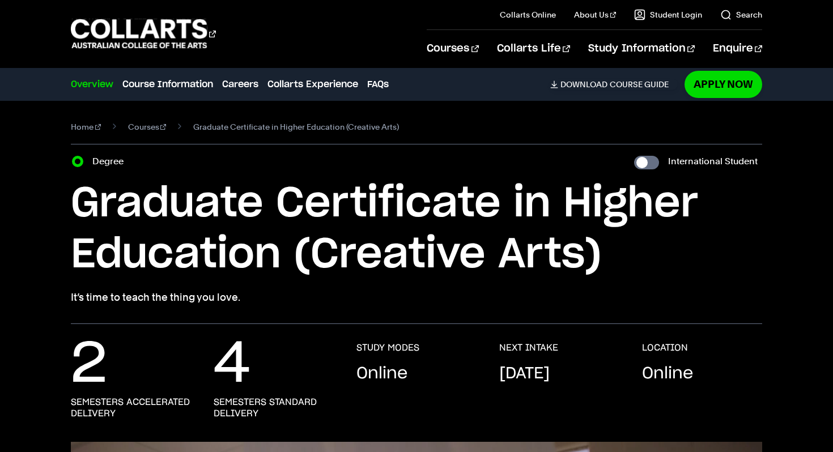 The width and height of the screenshot is (833, 452). I want to click on h3: semesters standard delivery, so click(274, 408).